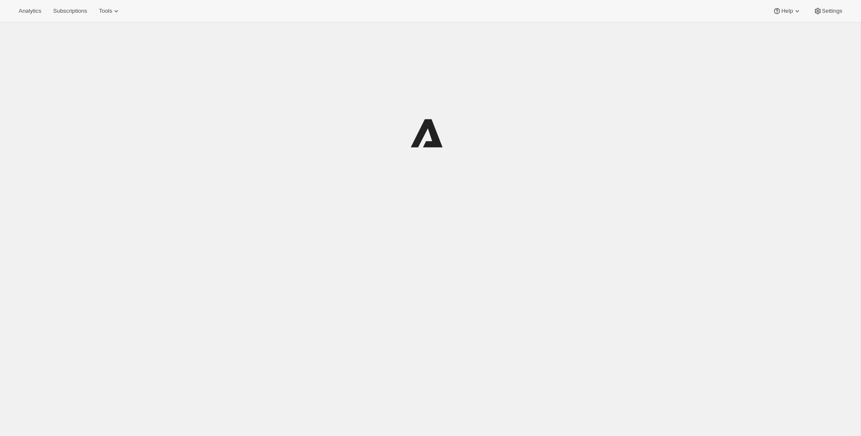  I want to click on button: Subscriptions, so click(70, 11).